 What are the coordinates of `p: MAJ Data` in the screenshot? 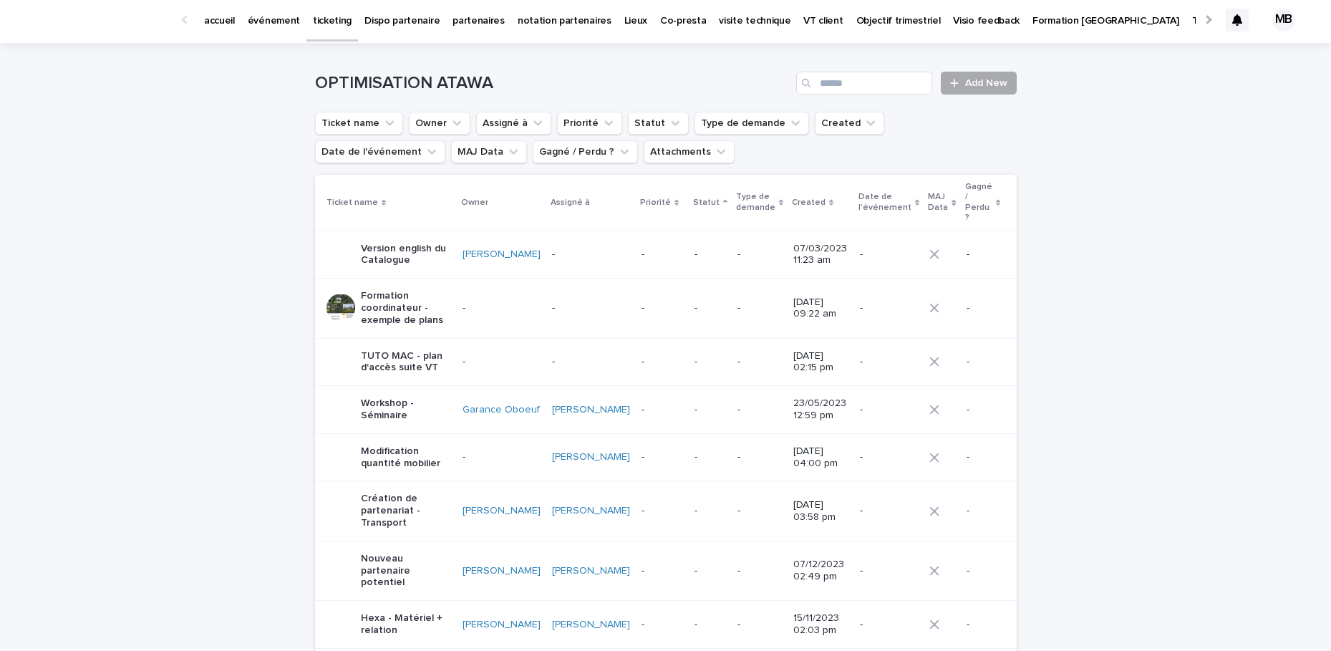 It's located at (938, 202).